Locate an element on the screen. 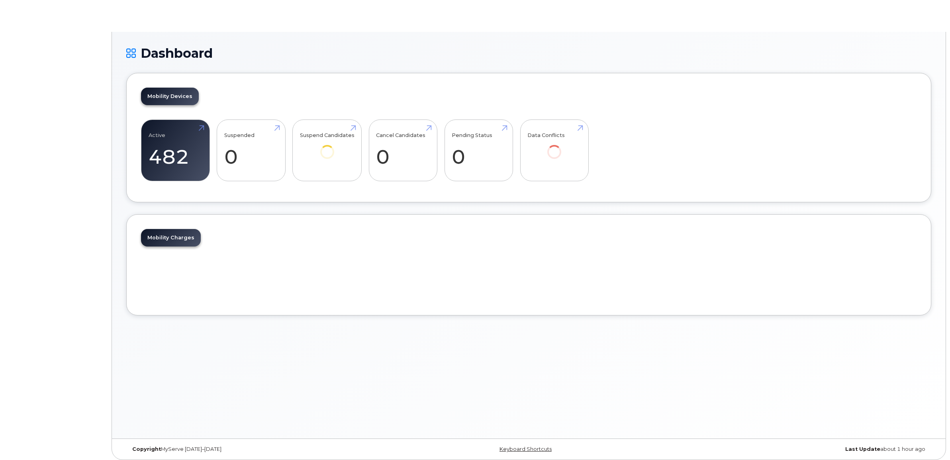 The height and width of the screenshot is (460, 950). a: Keyboard Shortcuts is located at coordinates (526, 449).